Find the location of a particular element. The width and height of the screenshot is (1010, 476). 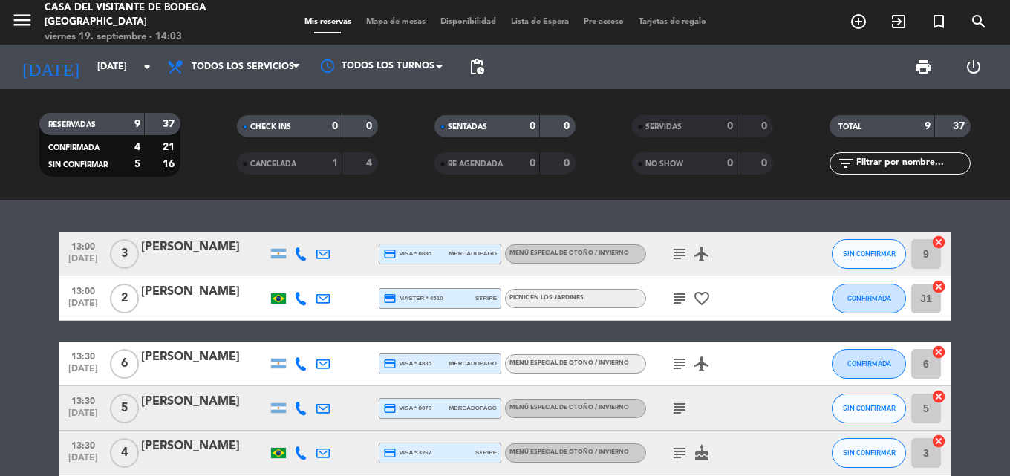

span: master * 4510 is located at coordinates (413, 298).